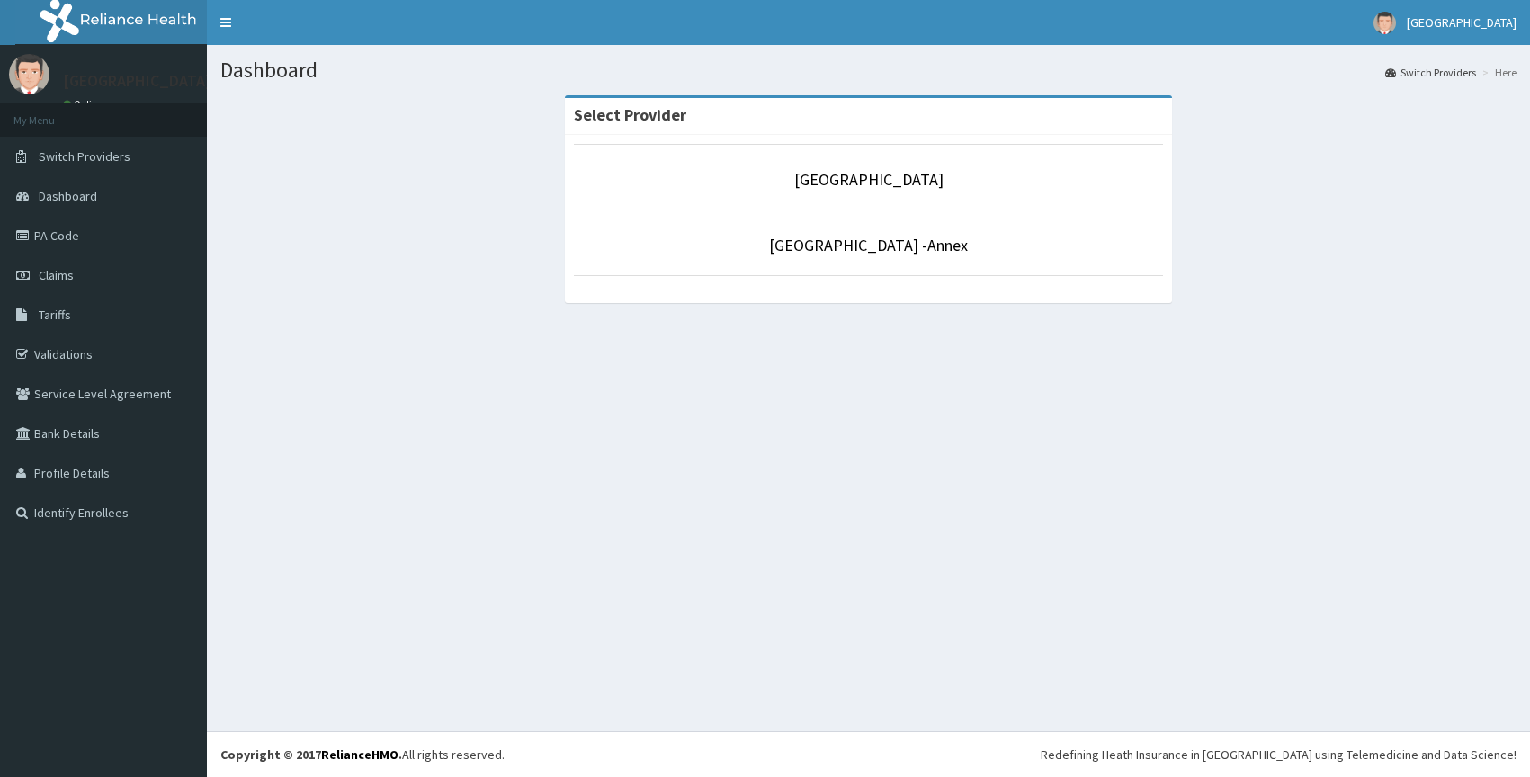  Describe the element at coordinates (1497, 72) in the screenshot. I see `li: Here` at that location.